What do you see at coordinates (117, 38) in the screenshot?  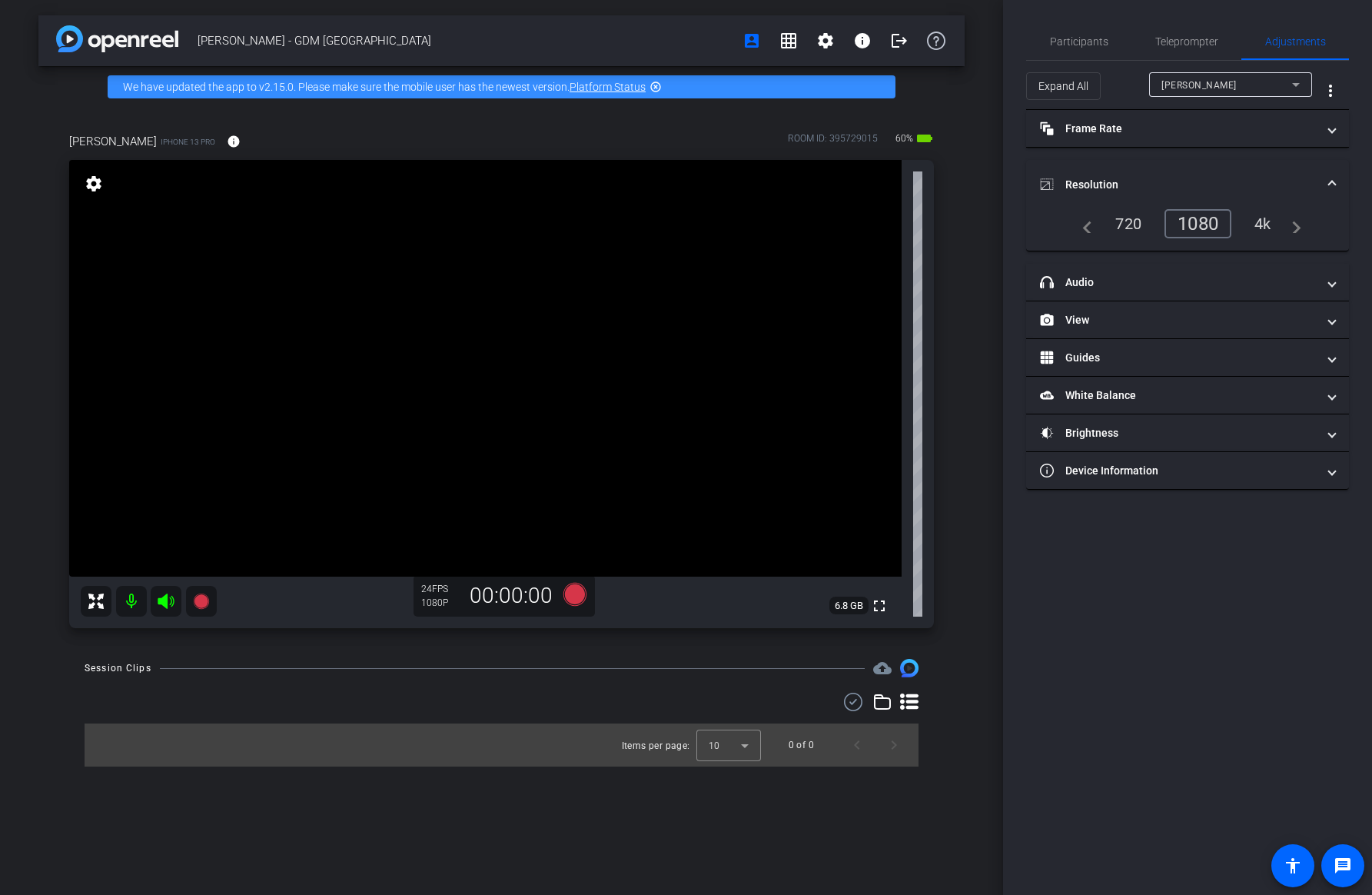 I see `img: app-logo` at bounding box center [117, 38].